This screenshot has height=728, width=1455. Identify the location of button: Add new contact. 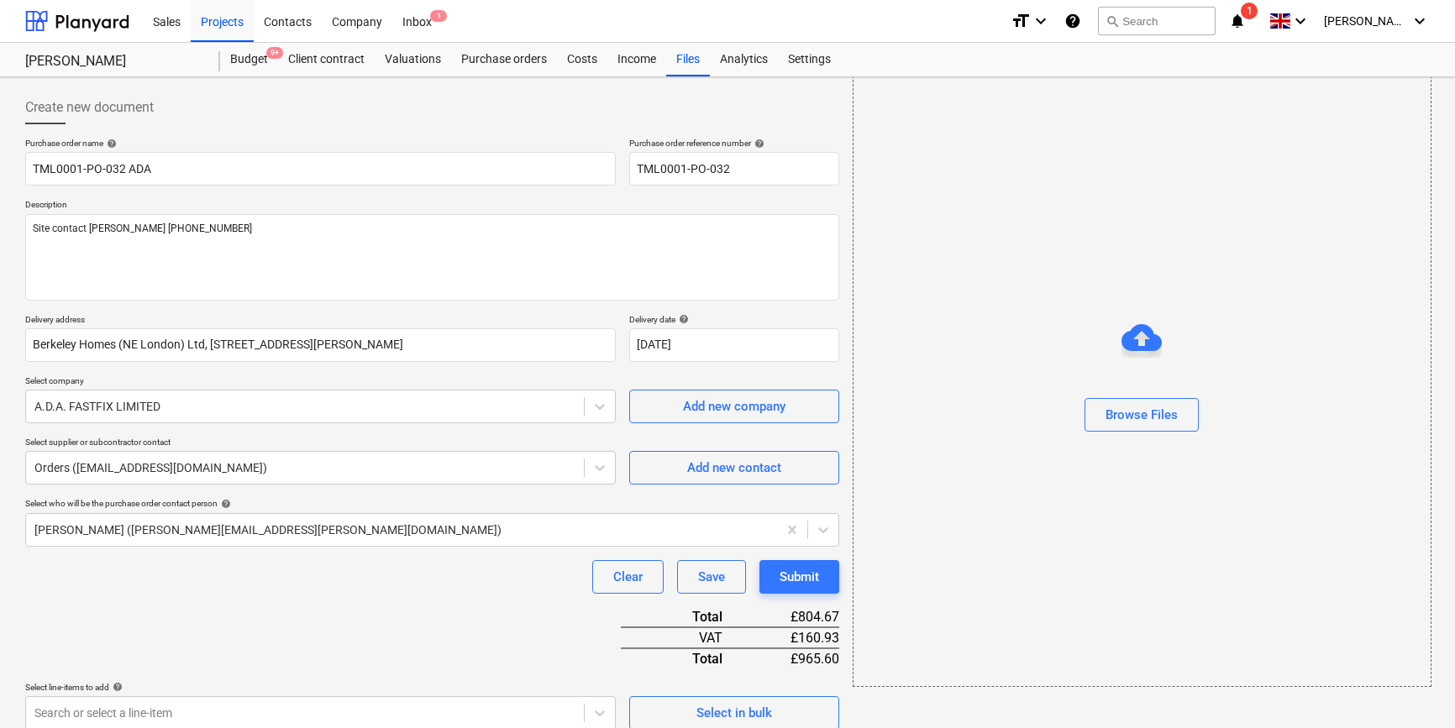
(734, 468).